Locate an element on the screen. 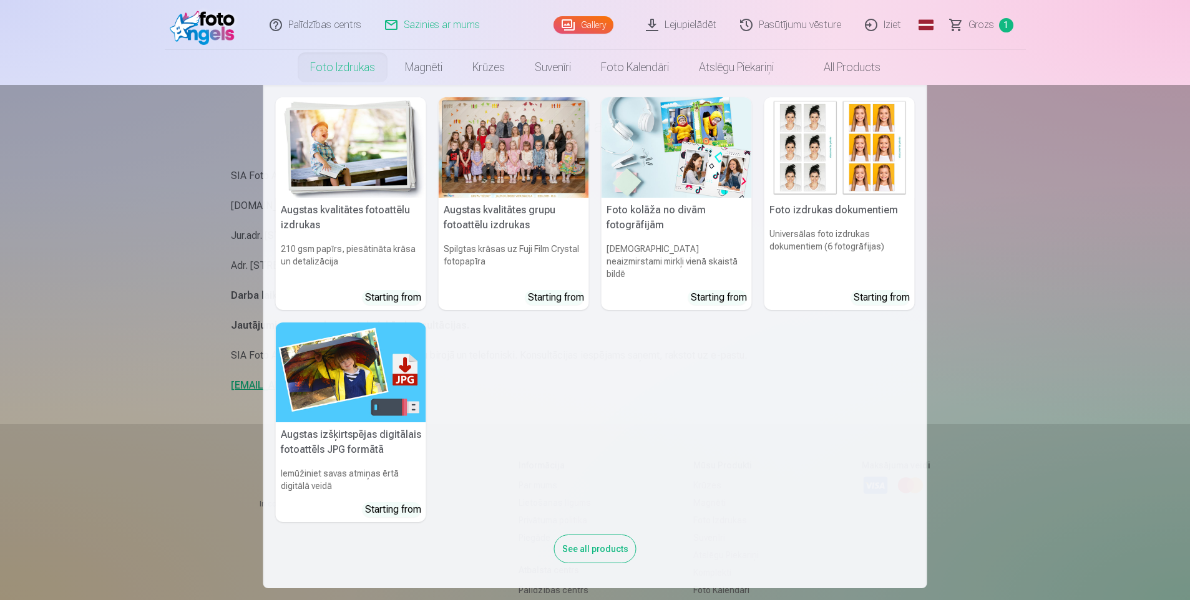 Image resolution: width=1190 pixels, height=600 pixels. img: /fa1 is located at coordinates (205, 25).